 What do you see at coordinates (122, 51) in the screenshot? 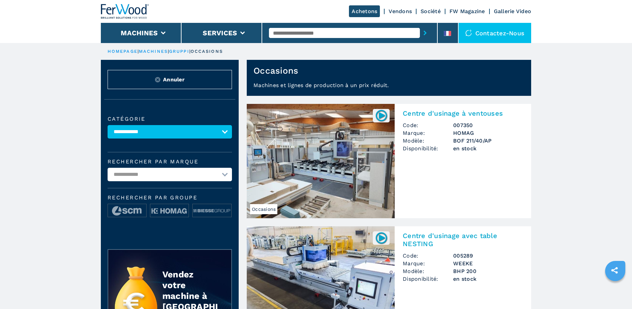
I see `a: HOMEPAGE` at bounding box center [122, 51].